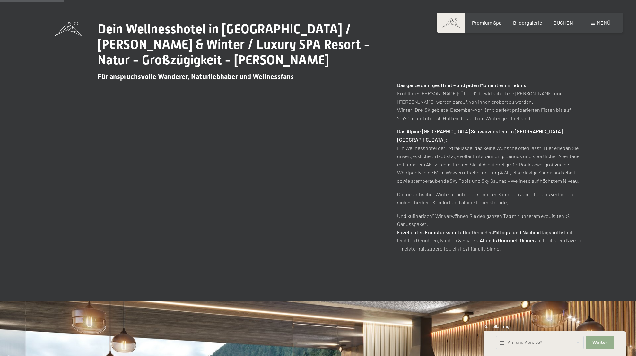 The image size is (636, 356). Describe the element at coordinates (527, 22) in the screenshot. I see `span: Bildergalerie` at that location.